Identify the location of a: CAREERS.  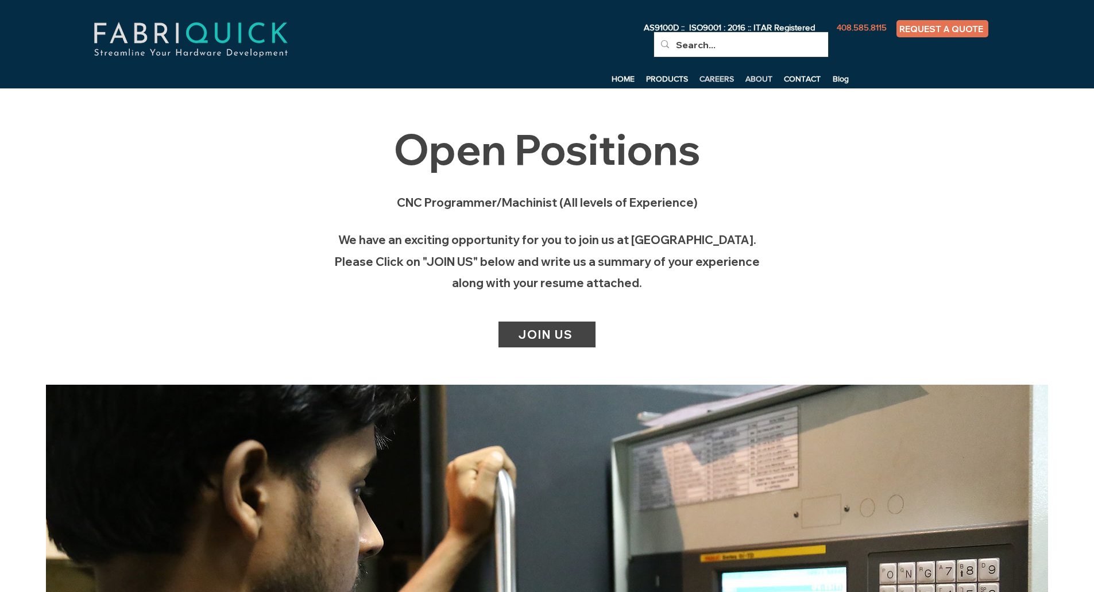
(717, 79).